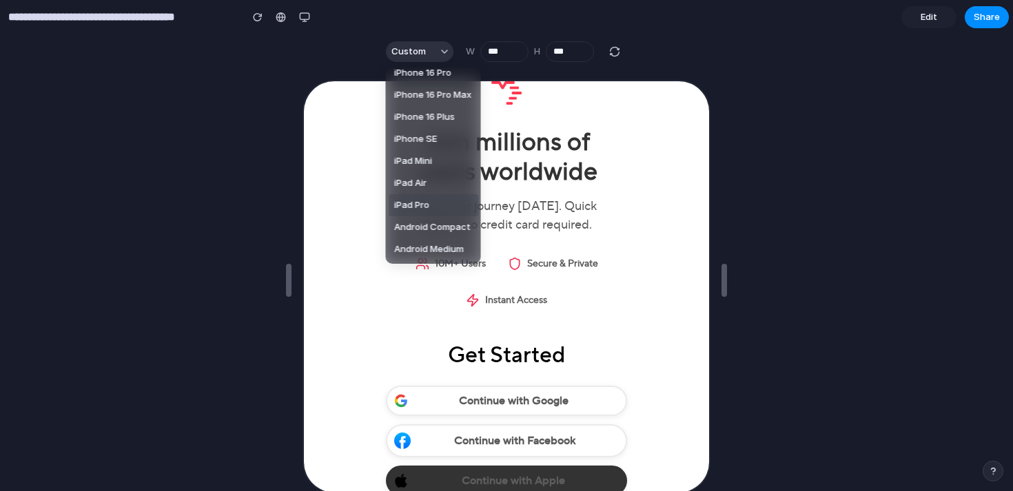 This screenshot has width=1013, height=491. I want to click on span: iPhone 16 Pro Max, so click(433, 95).